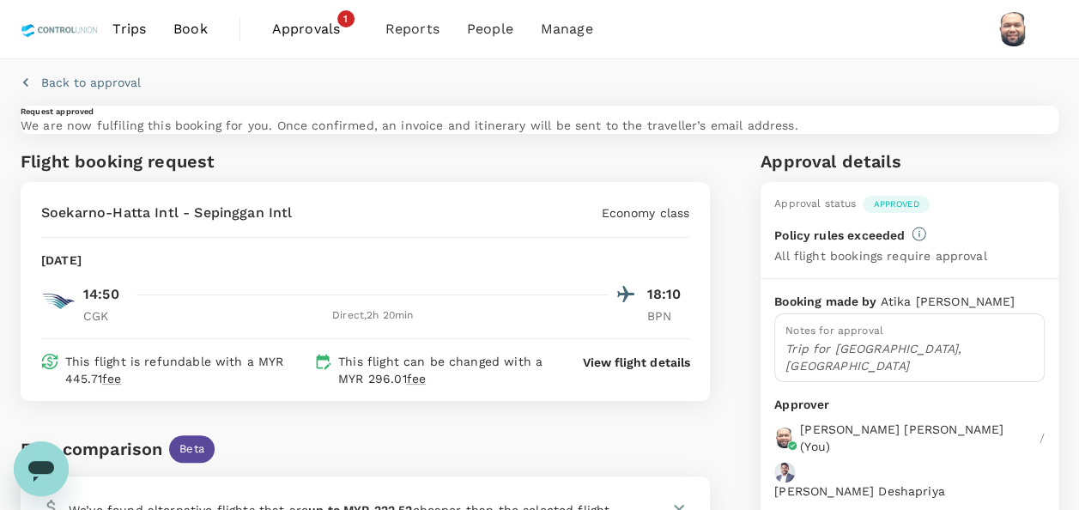 This screenshot has width=1079, height=510. Describe the element at coordinates (315, 29) in the screenshot. I see `span: Approvals` at that location.